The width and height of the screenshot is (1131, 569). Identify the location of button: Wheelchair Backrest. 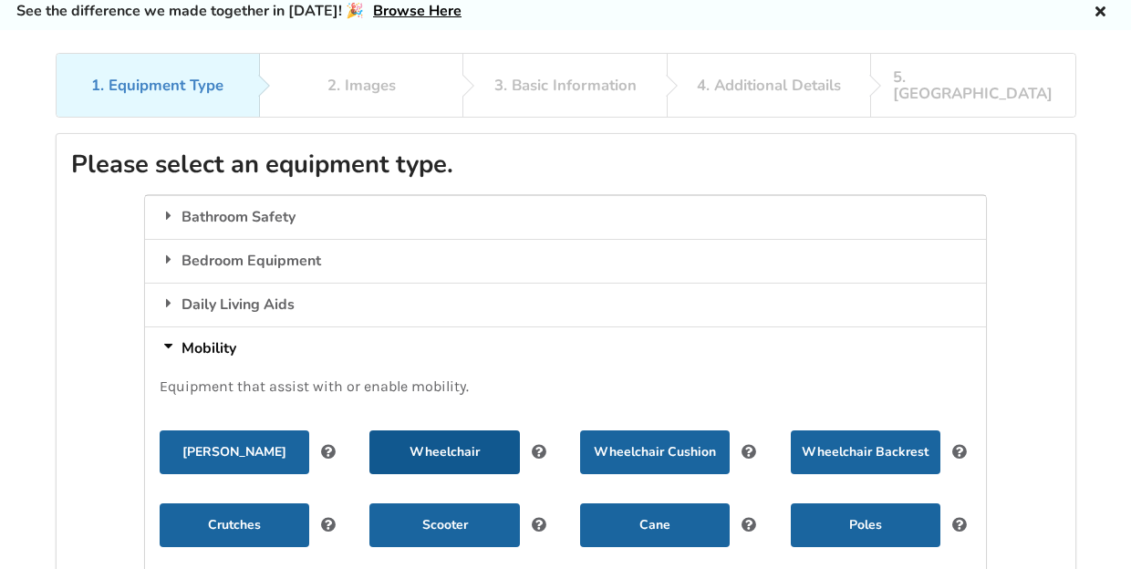
(866, 452).